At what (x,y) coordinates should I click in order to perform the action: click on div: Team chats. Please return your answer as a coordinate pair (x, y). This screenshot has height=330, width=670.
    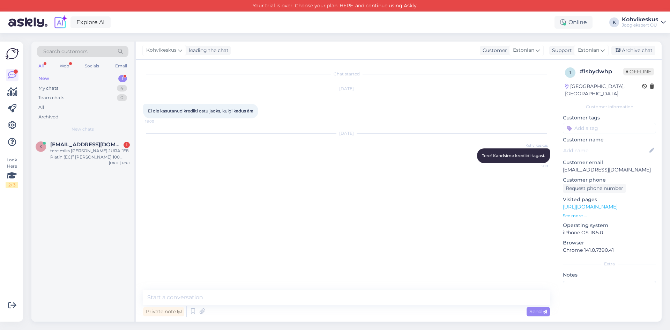
    Looking at the image, I should click on (51, 98).